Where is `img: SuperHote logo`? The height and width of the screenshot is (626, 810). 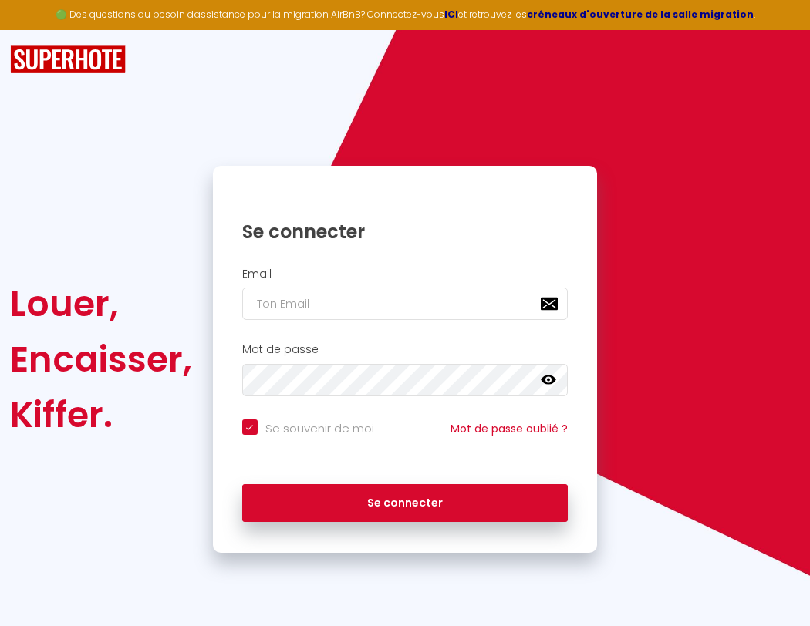
img: SuperHote logo is located at coordinates (68, 59).